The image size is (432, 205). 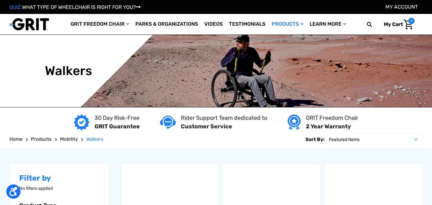 What do you see at coordinates (75, 7) in the screenshot?
I see `a: QUIZ:WHAT TYPE OF WHEELCHAIR IS RIGHT FOR YOU?` at bounding box center [75, 7].